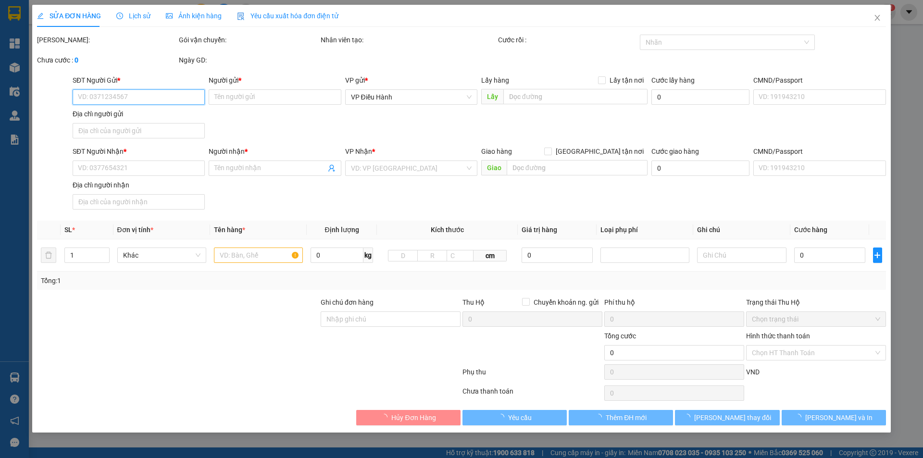 The width and height of the screenshot is (923, 458). What do you see at coordinates (877, 255) in the screenshot?
I see `button: plus` at bounding box center [877, 255].